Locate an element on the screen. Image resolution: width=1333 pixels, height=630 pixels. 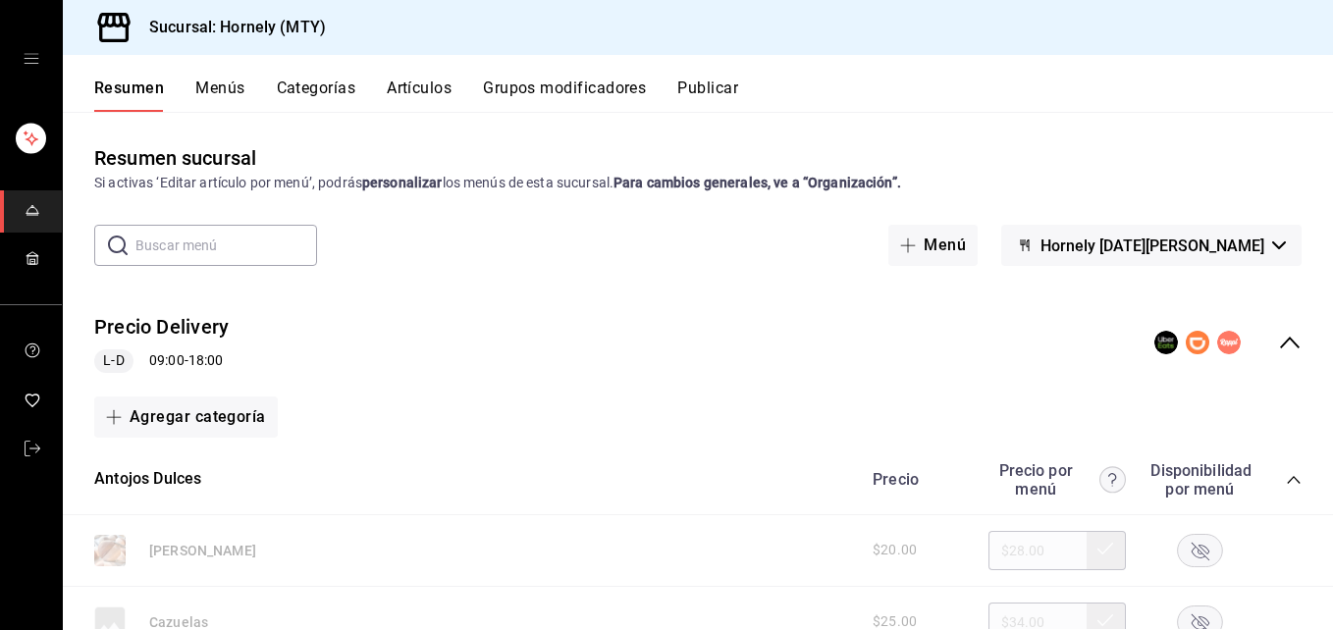
button: Artículos is located at coordinates (419, 95).